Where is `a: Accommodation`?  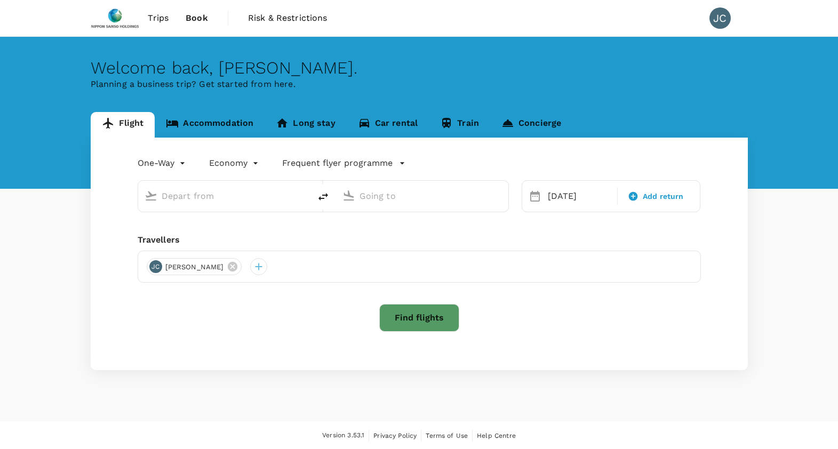
a: Accommodation is located at coordinates (210, 125).